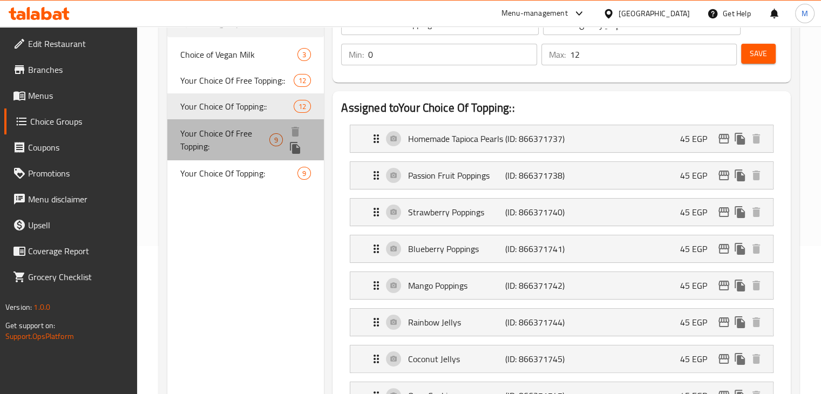  What do you see at coordinates (456, 249) in the screenshot?
I see `p: Blueberry Poppings` at bounding box center [456, 249].